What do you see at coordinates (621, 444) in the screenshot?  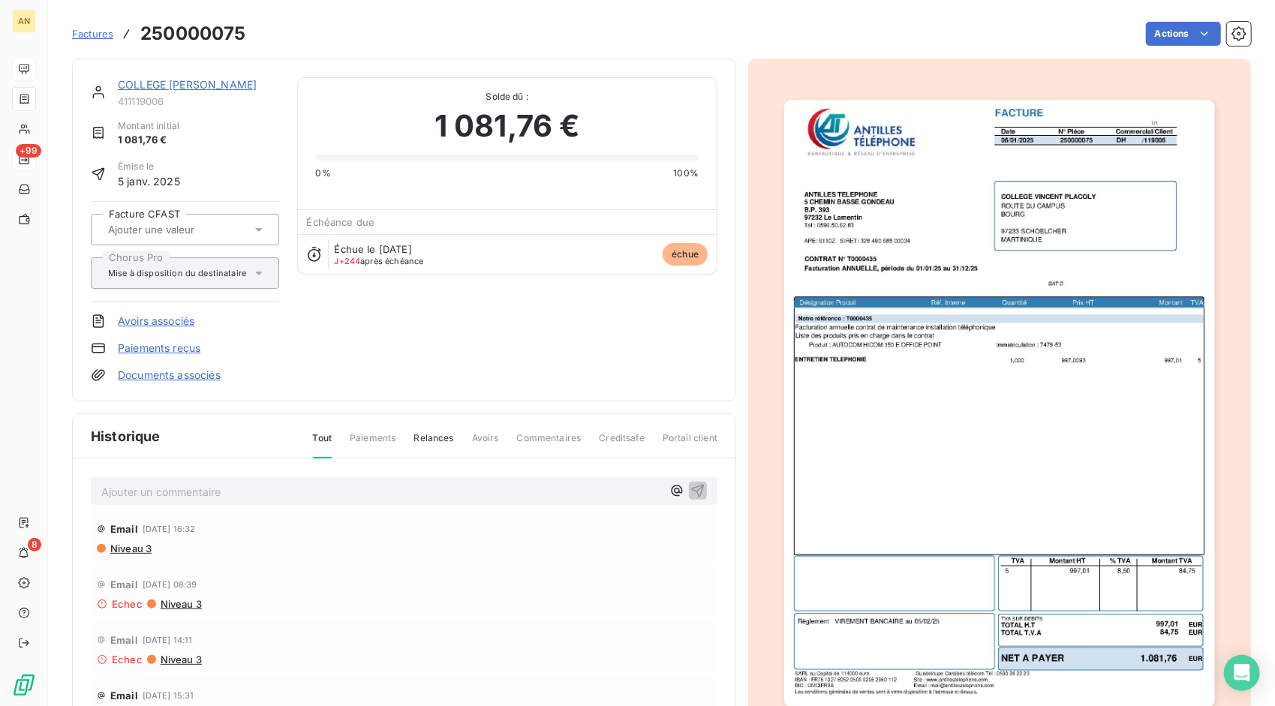 I see `span: Creditsafe` at bounding box center [621, 444].